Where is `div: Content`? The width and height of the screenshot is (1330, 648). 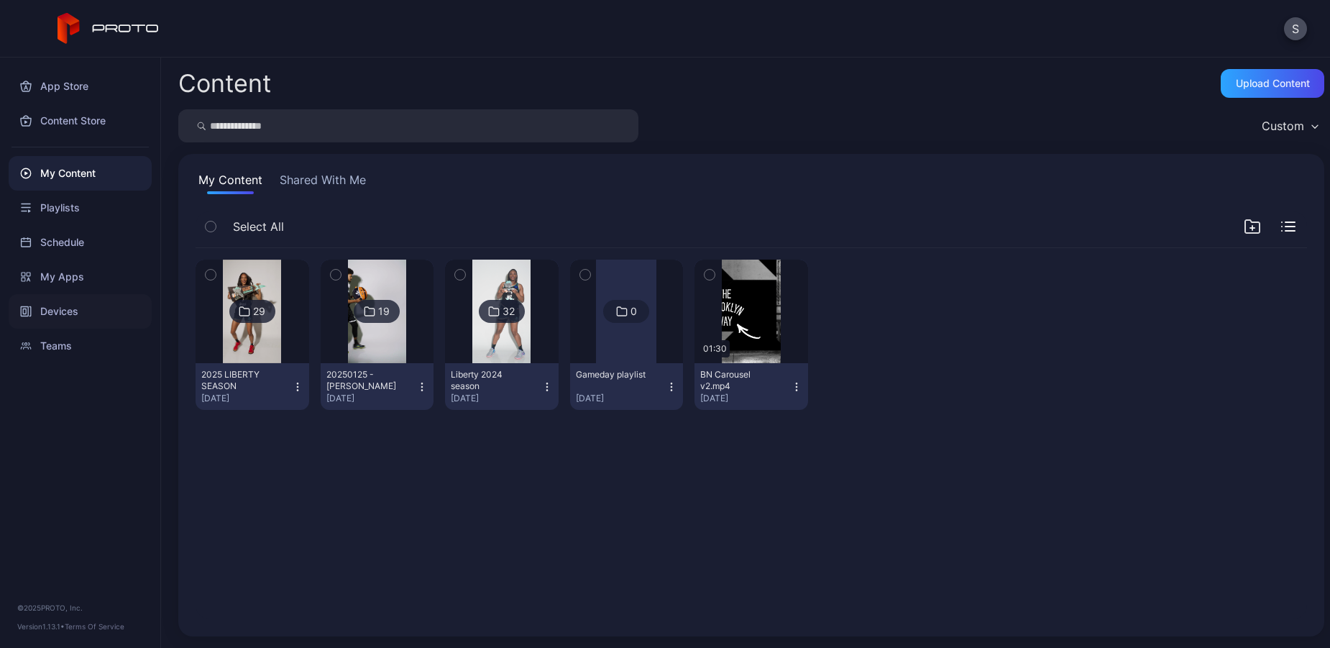
div: Content is located at coordinates (224, 83).